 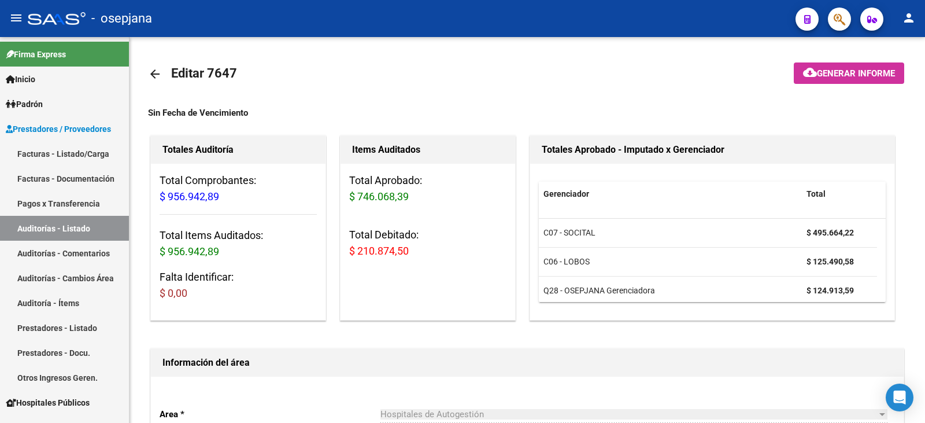 What do you see at coordinates (810, 72) in the screenshot?
I see `mat-icon: cloud_download` at bounding box center [810, 72].